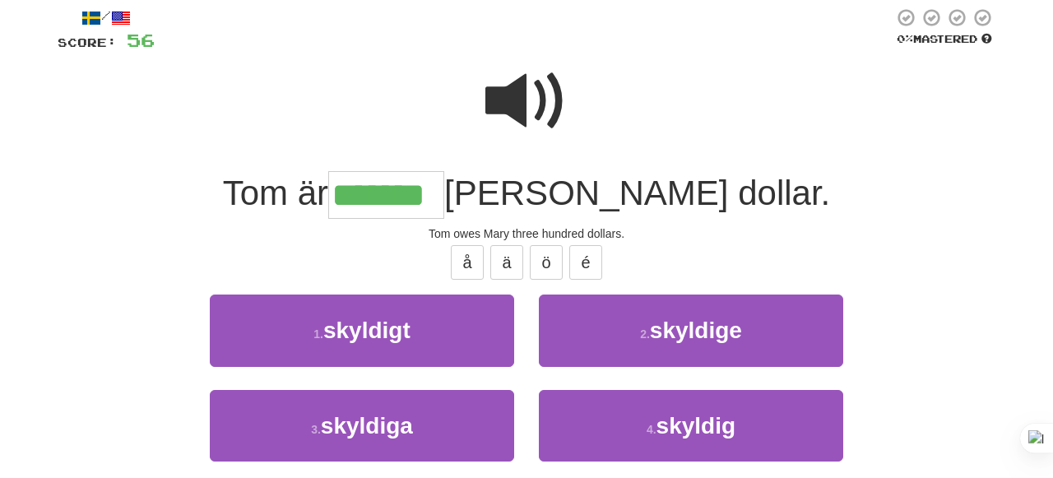 The width and height of the screenshot is (1053, 478). I want to click on span: skyldigt, so click(367, 330).